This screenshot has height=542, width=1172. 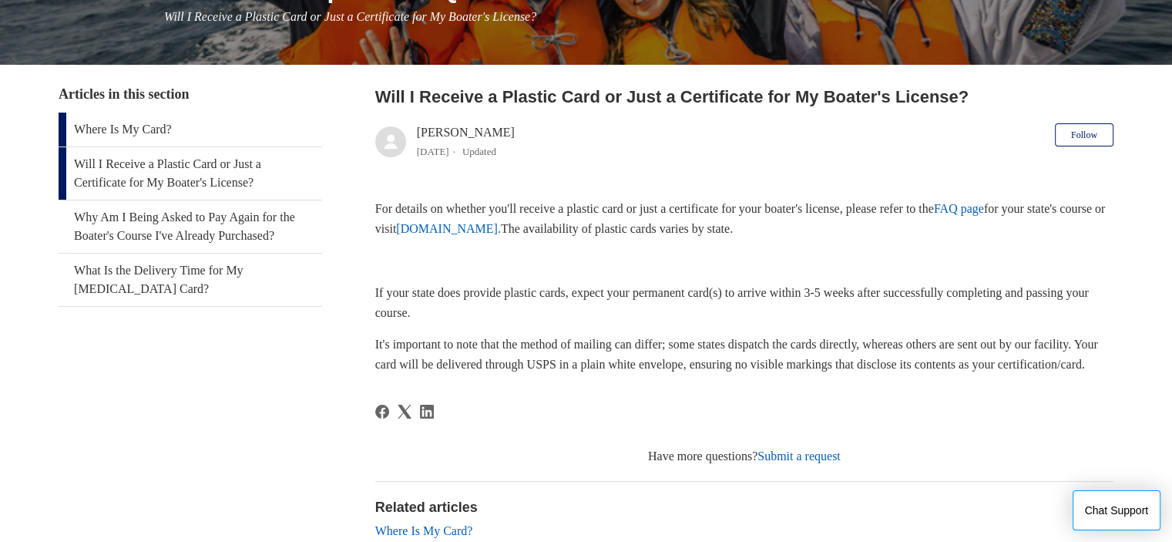 I want to click on time: 04/08/2025, 12:43, so click(x=433, y=151).